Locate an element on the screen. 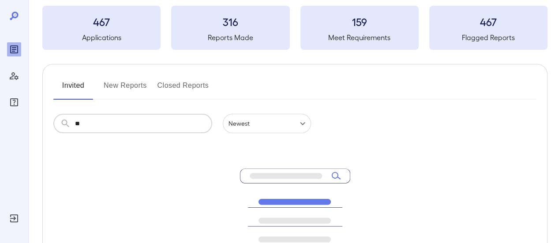 The height and width of the screenshot is (243, 558). div: Manage Users is located at coordinates (14, 76).